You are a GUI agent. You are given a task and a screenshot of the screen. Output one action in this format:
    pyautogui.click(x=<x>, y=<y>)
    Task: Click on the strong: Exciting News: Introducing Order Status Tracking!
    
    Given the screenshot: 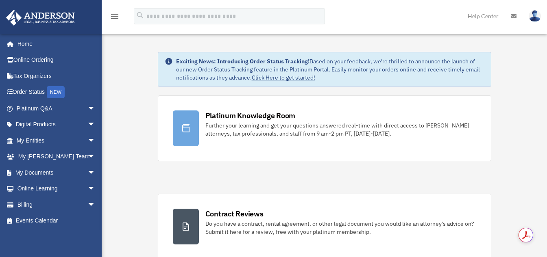 What is the action you would take?
    pyautogui.click(x=243, y=61)
    